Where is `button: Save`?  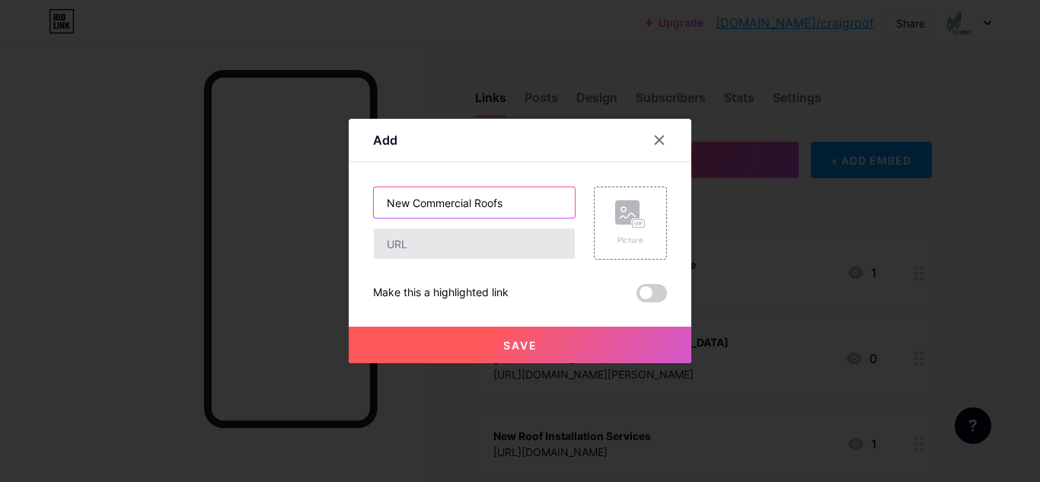
button: Save is located at coordinates (520, 345).